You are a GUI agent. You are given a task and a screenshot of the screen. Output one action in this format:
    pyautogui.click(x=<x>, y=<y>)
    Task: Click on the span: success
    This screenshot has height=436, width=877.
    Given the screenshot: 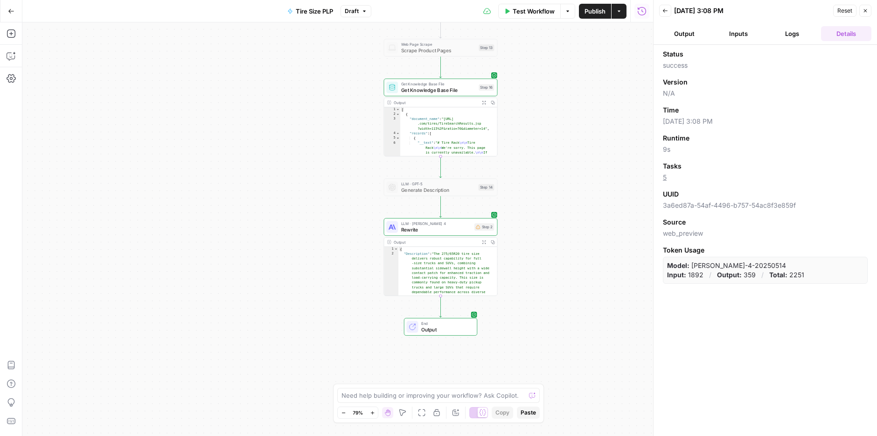 What is the action you would take?
    pyautogui.click(x=765, y=65)
    